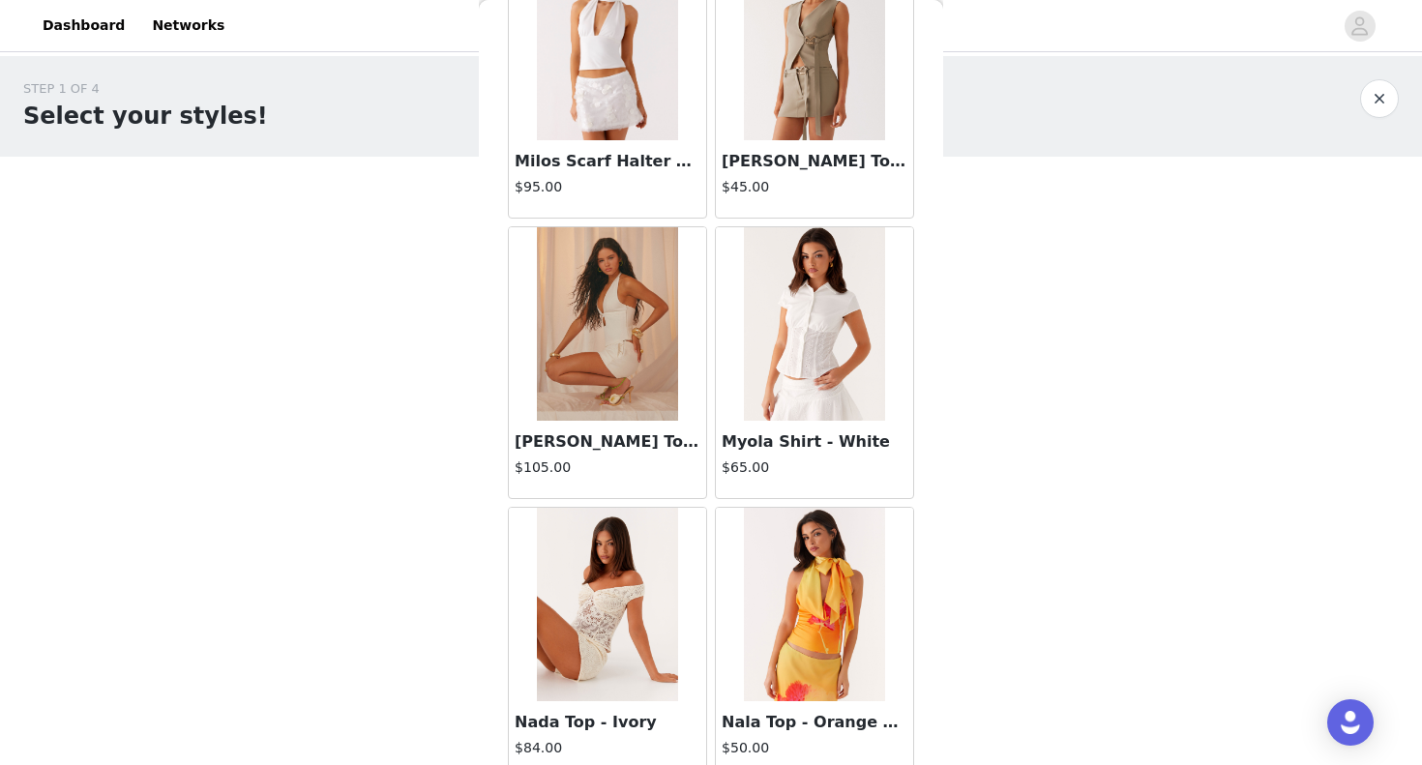  Describe the element at coordinates (815, 467) in the screenshot. I see `h4: $65.00` at that location.